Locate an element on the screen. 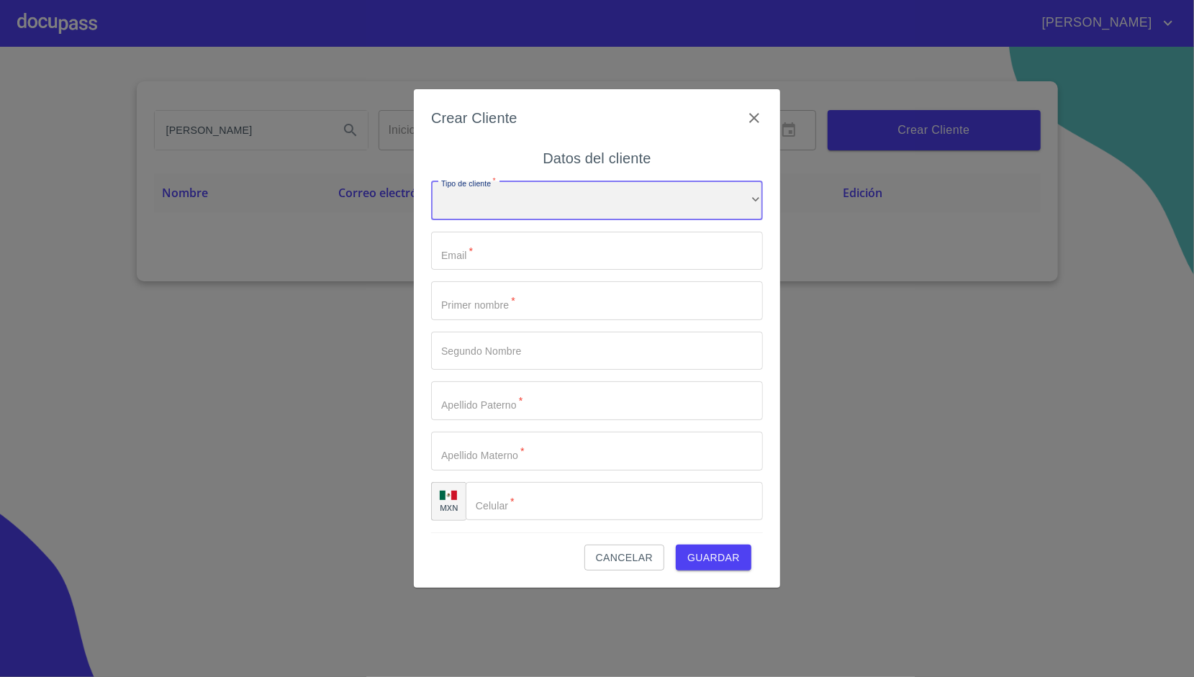  img: R93DlvwvvjP9fbrDwZeCRYBHk45OWMq+AAOlFVsxT89f82nwPLnD58IP7+ANJEaWYhP0Tx8kkA0WlQMPQsAAgwAOmBj20AXj6... is located at coordinates (448, 496).